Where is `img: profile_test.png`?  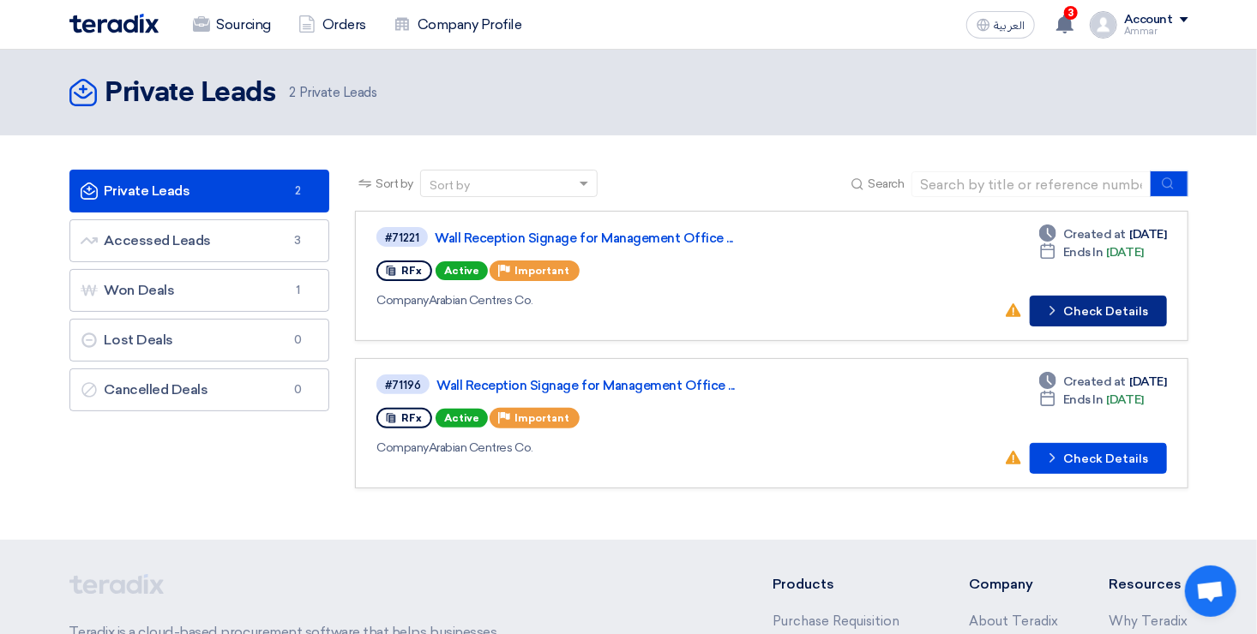 img: profile_test.png is located at coordinates (1103, 25).